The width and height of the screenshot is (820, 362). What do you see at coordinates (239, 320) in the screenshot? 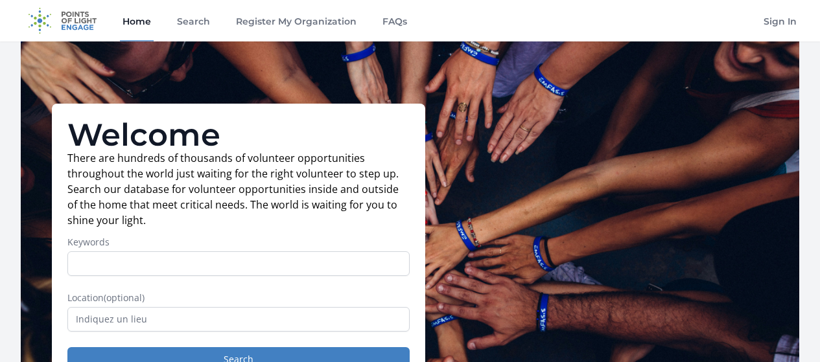
I see `input: Indiquez un lieu` at bounding box center [239, 320].